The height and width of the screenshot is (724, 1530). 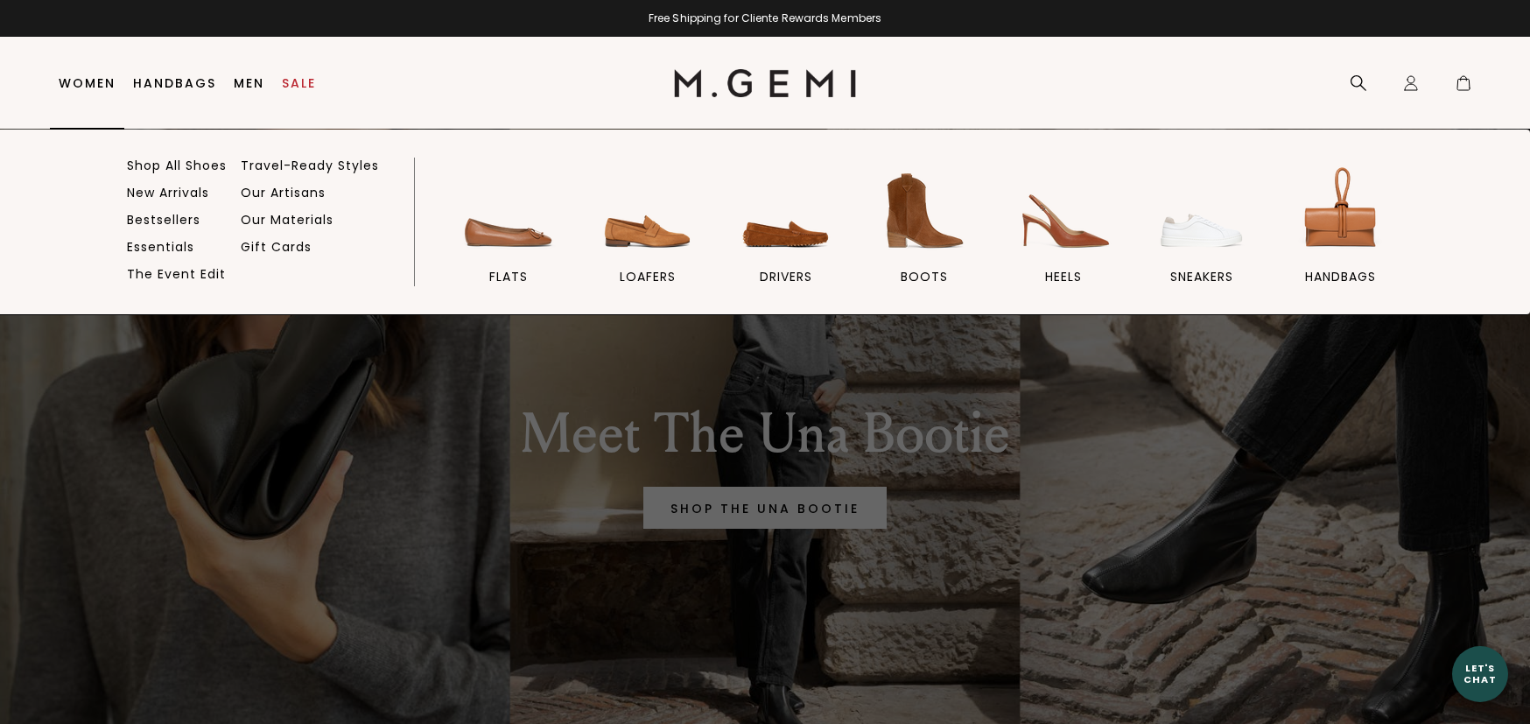 What do you see at coordinates (287, 220) in the screenshot?
I see `a: Our Materials` at bounding box center [287, 220].